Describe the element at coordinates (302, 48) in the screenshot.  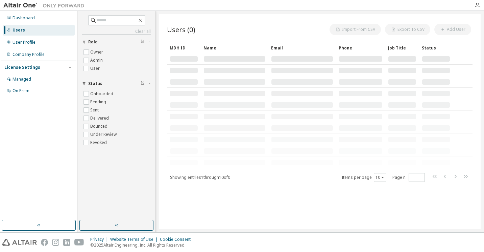
I see `div: Email` at that location.